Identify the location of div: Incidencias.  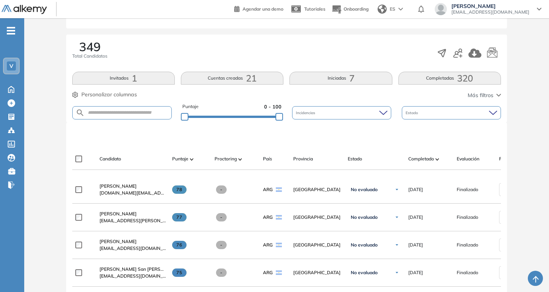
(342, 112).